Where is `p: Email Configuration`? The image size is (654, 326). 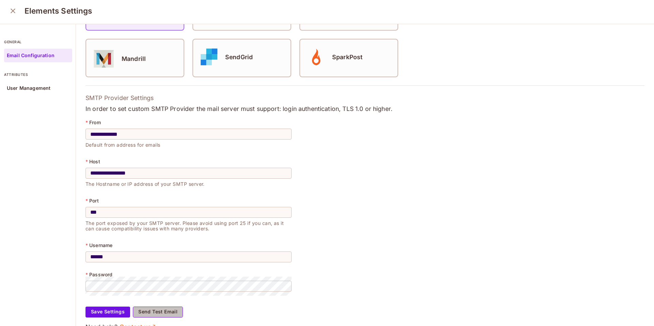 p: Email Configuration is located at coordinates (31, 56).